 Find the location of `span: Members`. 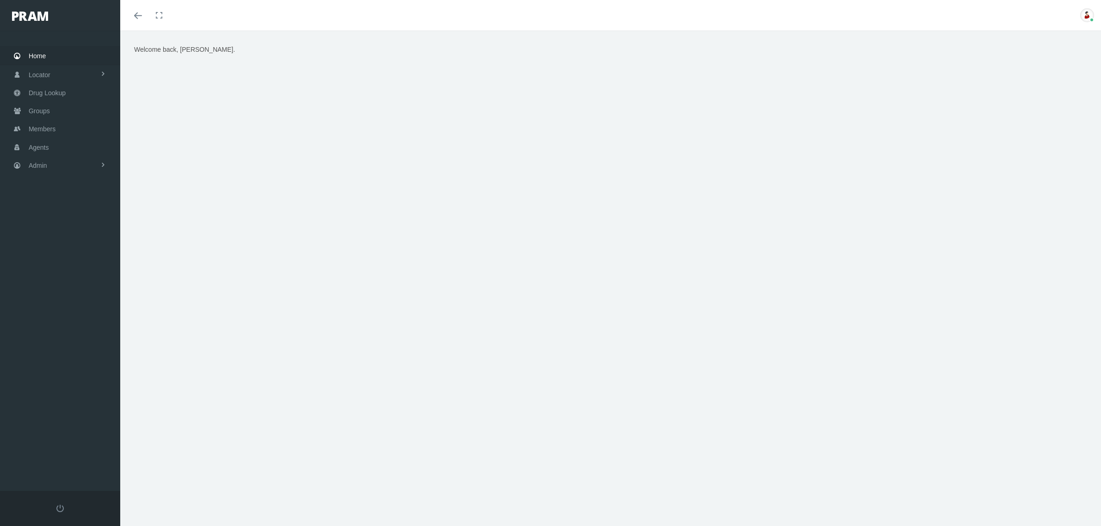

span: Members is located at coordinates (42, 129).